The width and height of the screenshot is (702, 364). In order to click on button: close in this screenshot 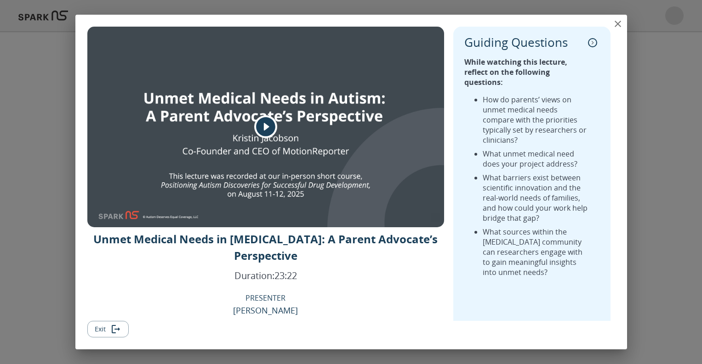, I will do `click(618, 24)`.